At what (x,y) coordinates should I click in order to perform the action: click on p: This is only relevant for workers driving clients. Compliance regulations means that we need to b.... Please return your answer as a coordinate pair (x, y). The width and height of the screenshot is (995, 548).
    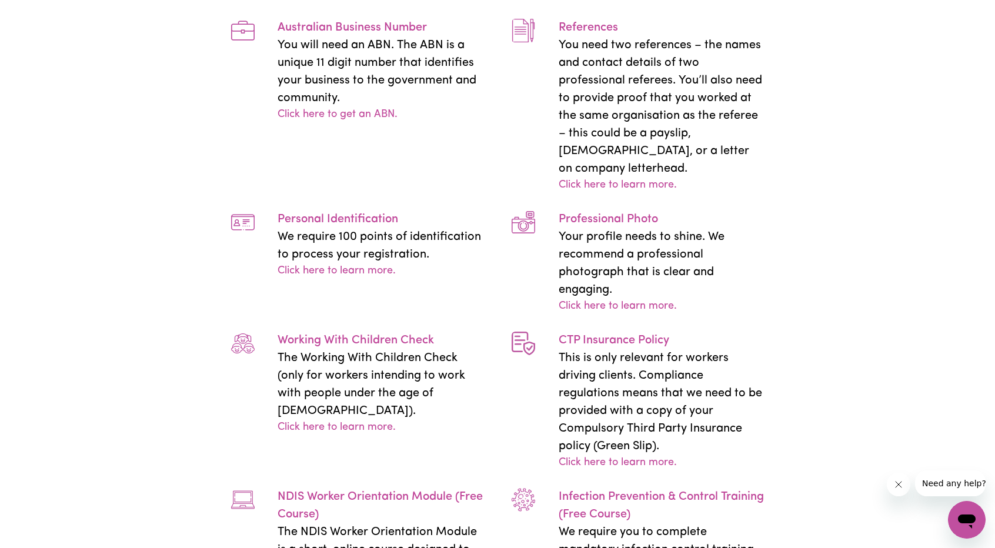
    Looking at the image, I should click on (661, 402).